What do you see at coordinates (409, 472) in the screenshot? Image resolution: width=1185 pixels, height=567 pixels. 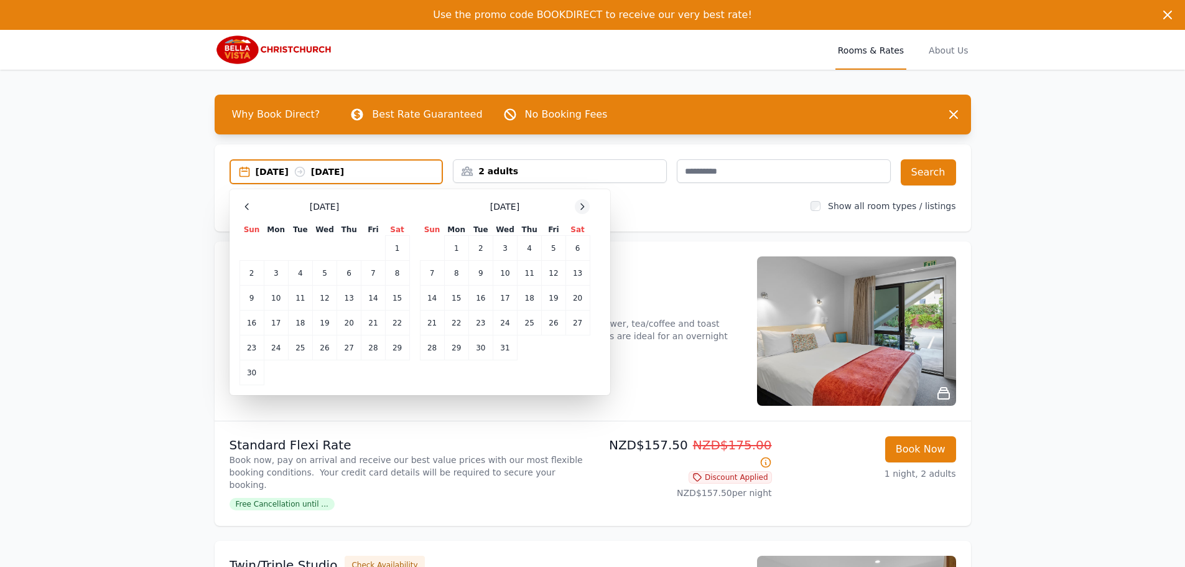 I see `p: Book now, pay on arrival and receive our best value prices with our most flexible booking conditi...` at bounding box center [409, 472].